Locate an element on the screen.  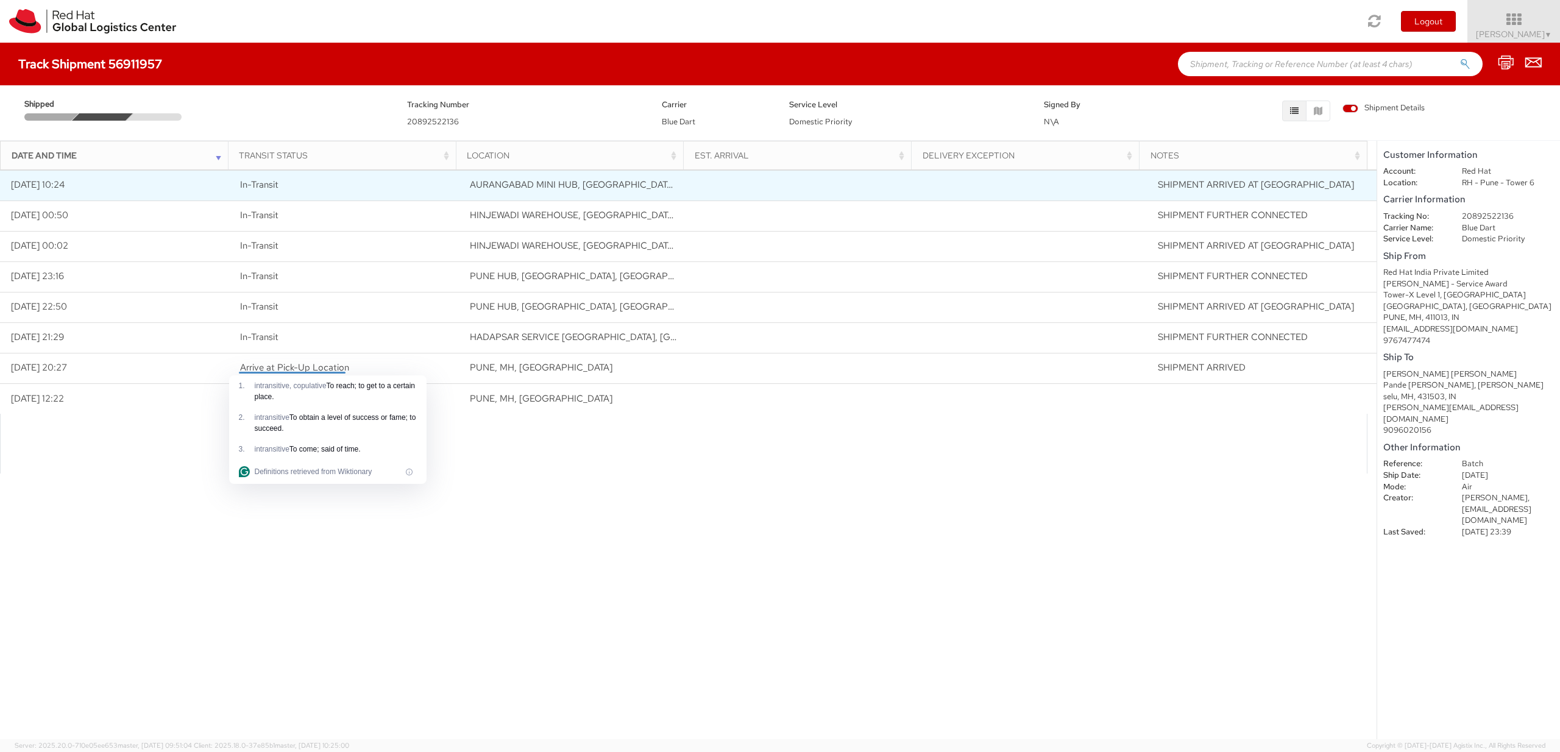
div: Notes is located at coordinates (1257, 155).